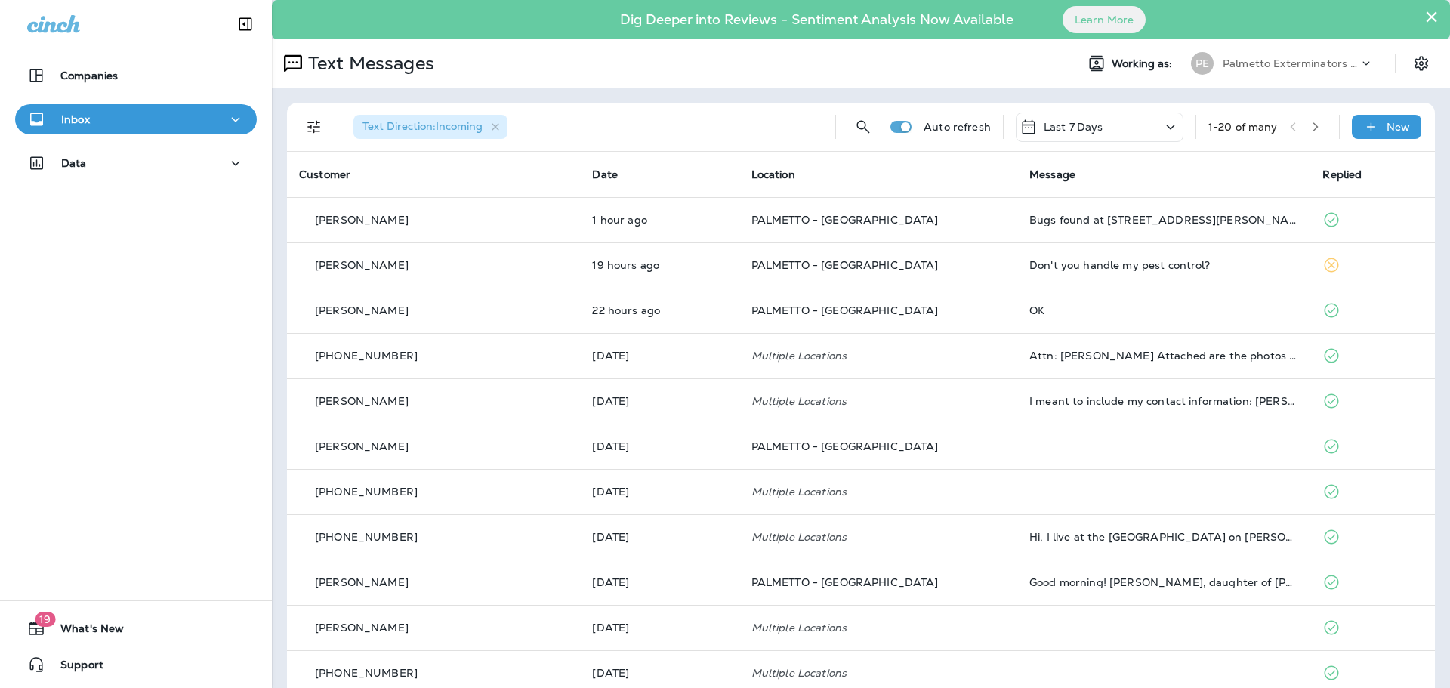 The image size is (1450, 688). Describe the element at coordinates (659, 401) in the screenshot. I see `p: Oct 5, 2025 10:53 AM` at that location.